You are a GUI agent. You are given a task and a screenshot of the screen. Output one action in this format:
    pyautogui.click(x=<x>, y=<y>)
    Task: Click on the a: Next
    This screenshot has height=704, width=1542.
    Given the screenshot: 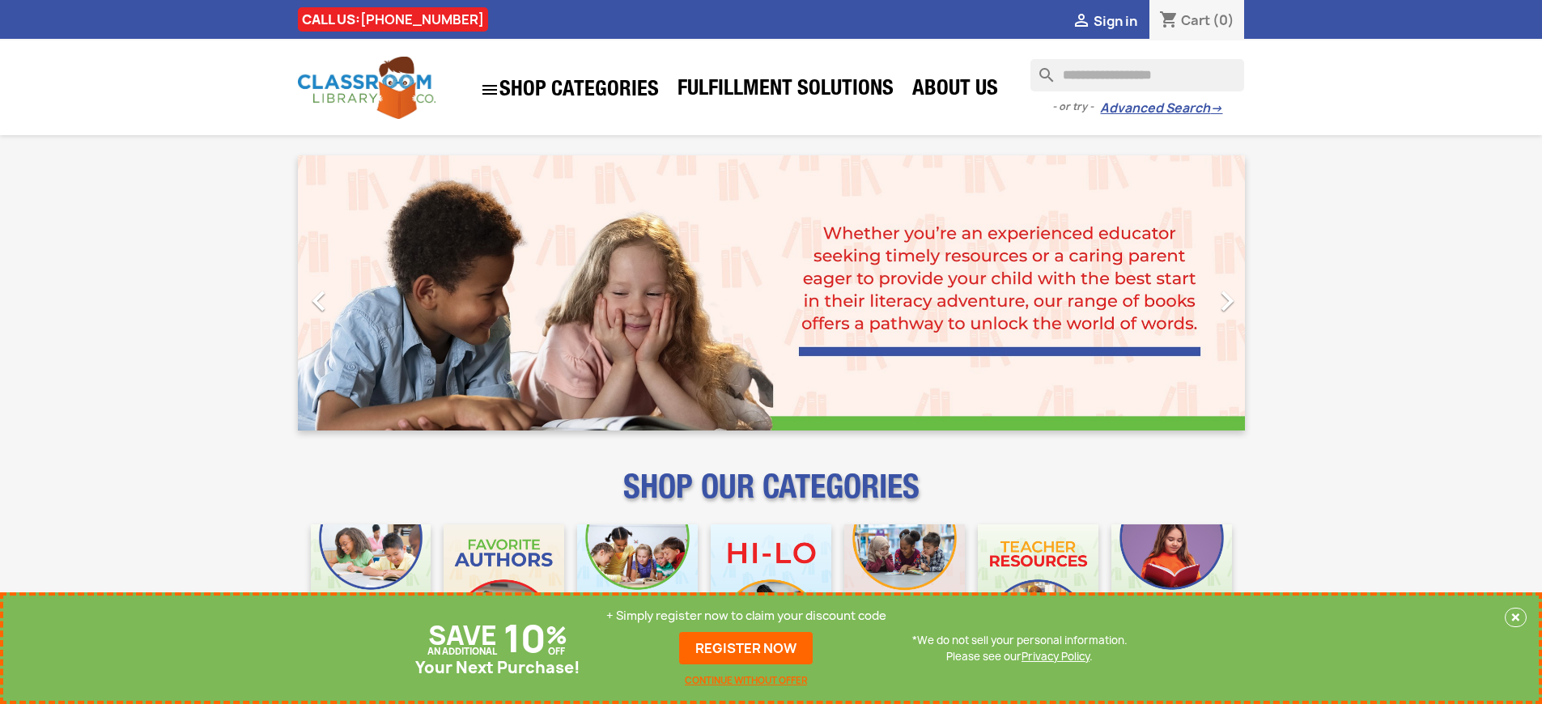 What is the action you would take?
    pyautogui.click(x=1174, y=293)
    